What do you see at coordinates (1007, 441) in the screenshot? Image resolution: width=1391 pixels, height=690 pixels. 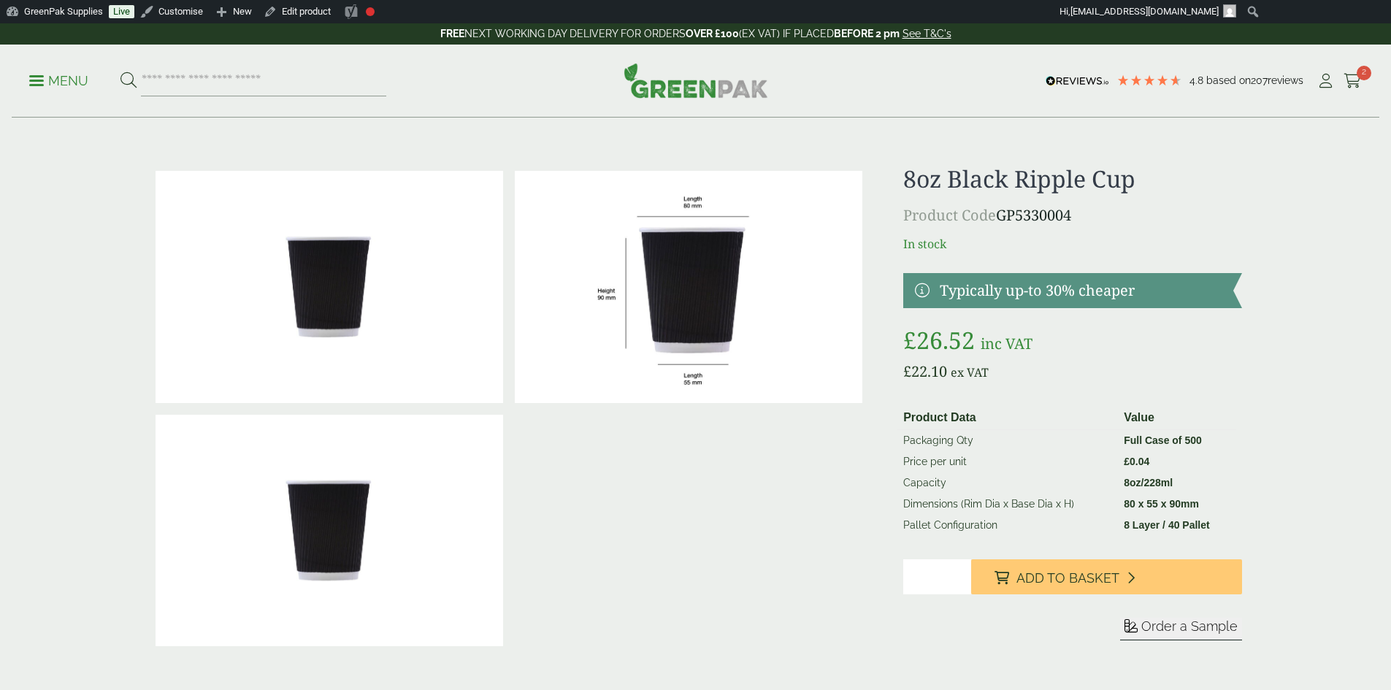 I see `td: Packaging Qty` at bounding box center [1007, 441].